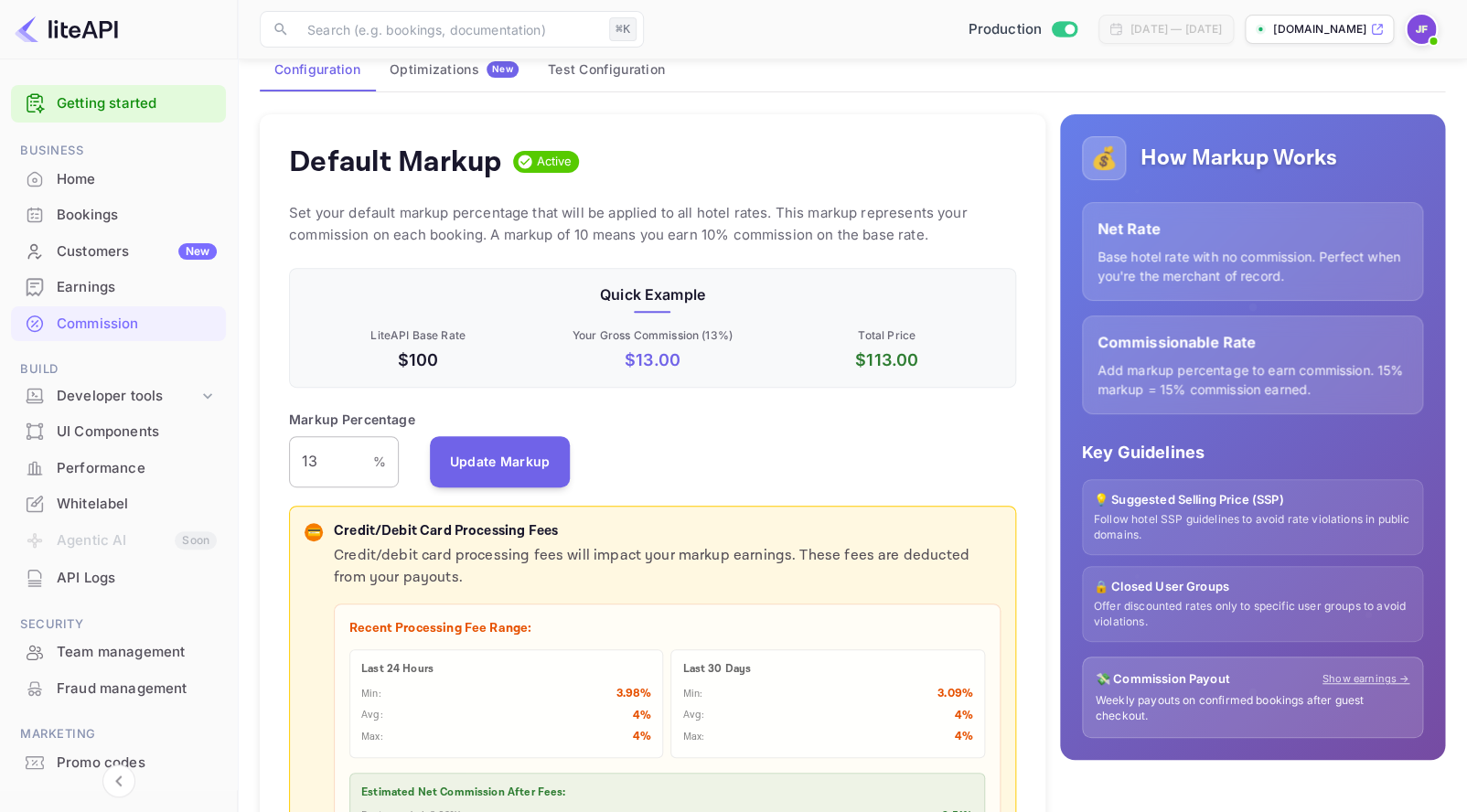 The image size is (1467, 812). Describe the element at coordinates (667, 792) in the screenshot. I see `p: Estimated Net Commission After Fees:` at that location.